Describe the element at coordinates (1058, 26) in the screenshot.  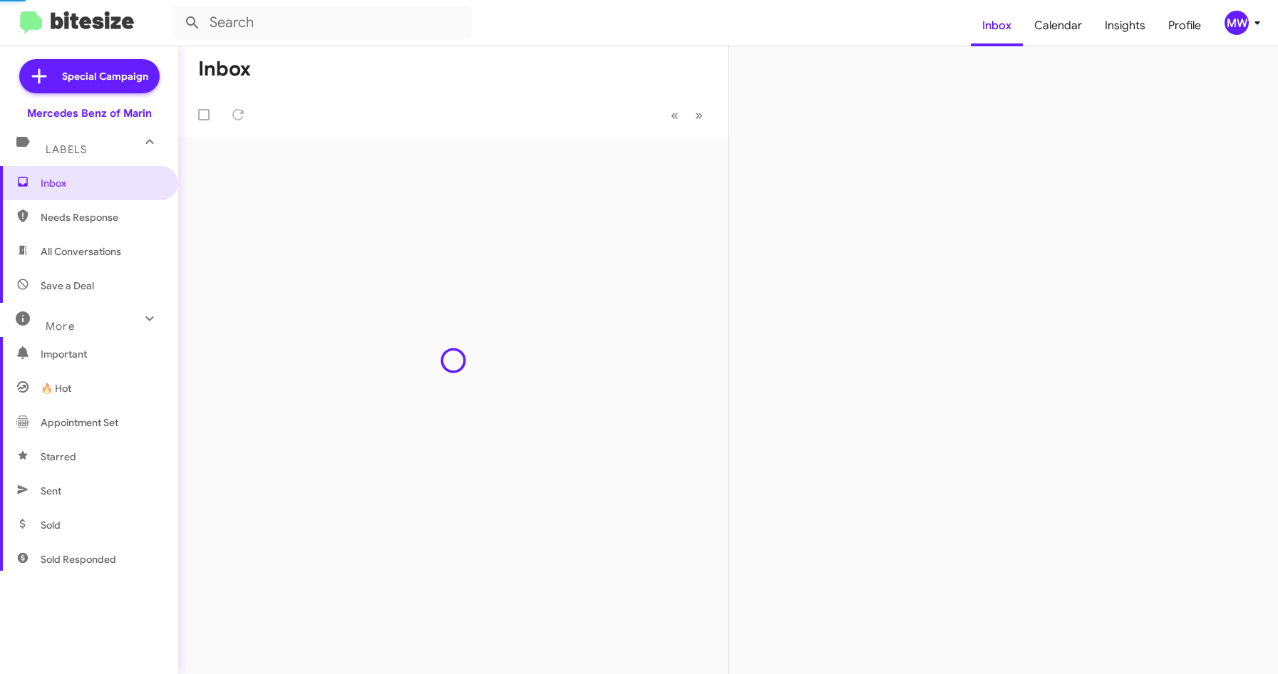
I see `span: Calendar` at that location.